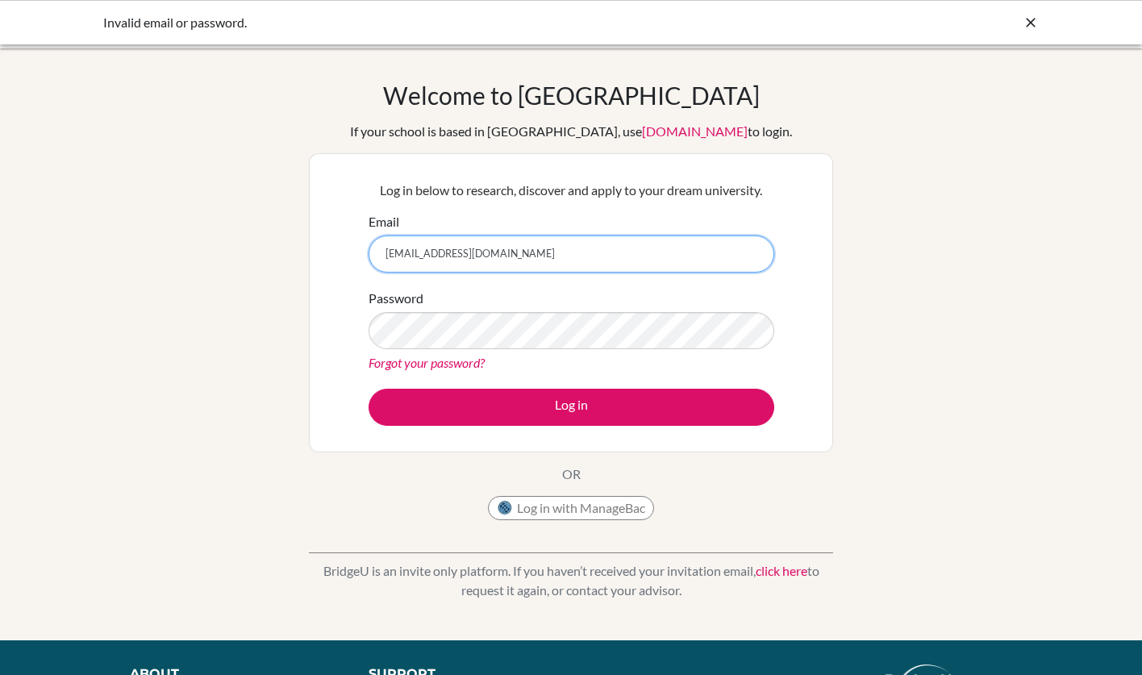 The image size is (1142, 675). What do you see at coordinates (450, 23) in the screenshot?
I see `div: Invalid email or password.` at bounding box center [450, 23].